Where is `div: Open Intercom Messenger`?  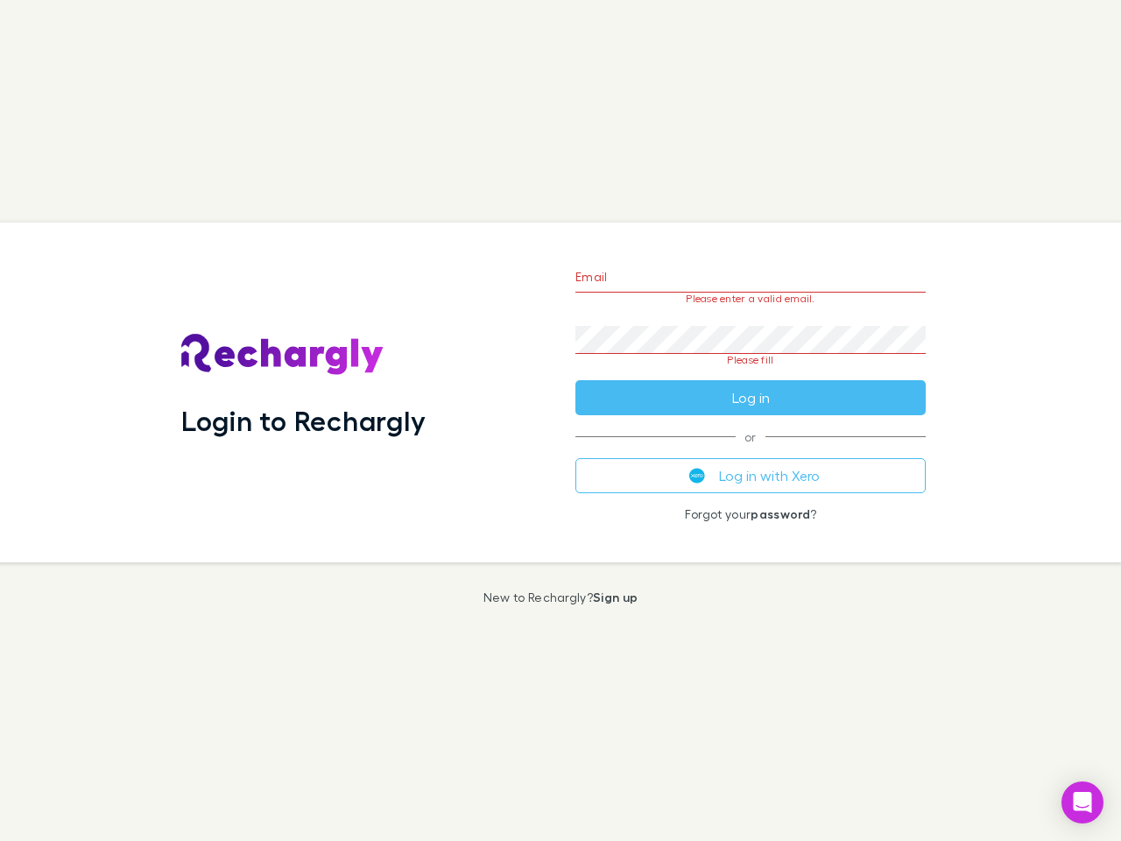
div: Open Intercom Messenger is located at coordinates (1082, 802).